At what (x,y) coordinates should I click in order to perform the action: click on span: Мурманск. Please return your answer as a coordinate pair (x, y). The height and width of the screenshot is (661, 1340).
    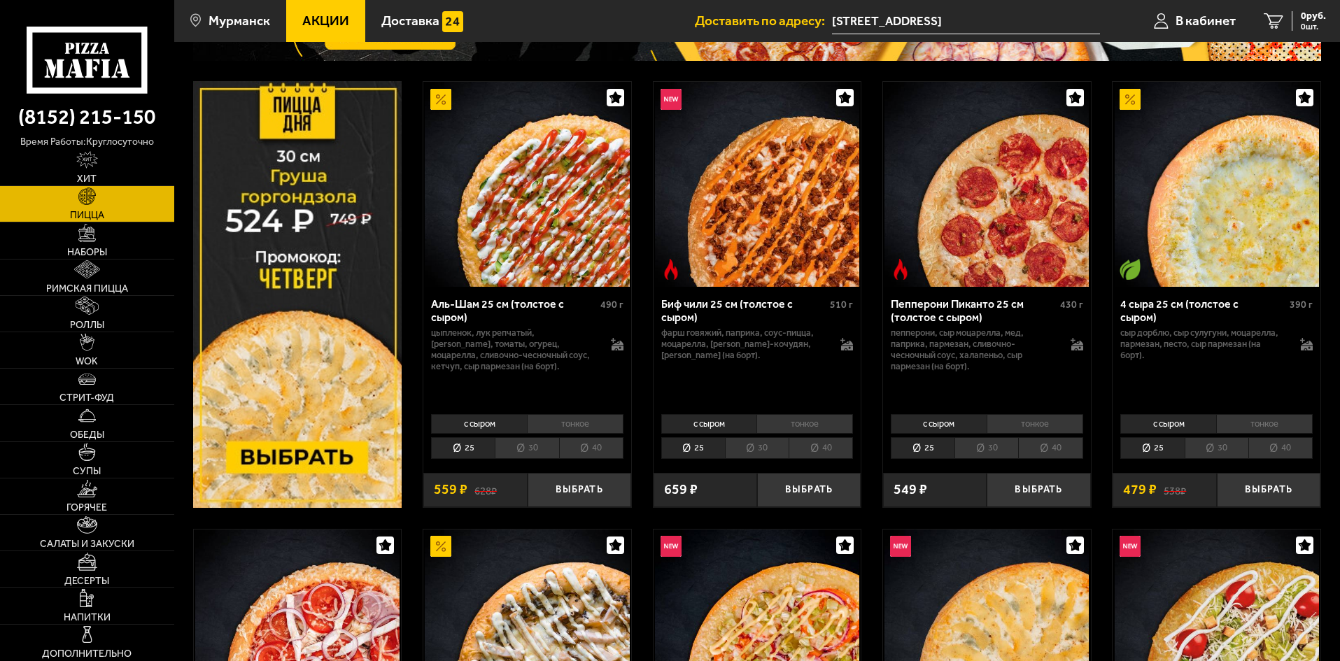
    Looking at the image, I should click on (239, 20).